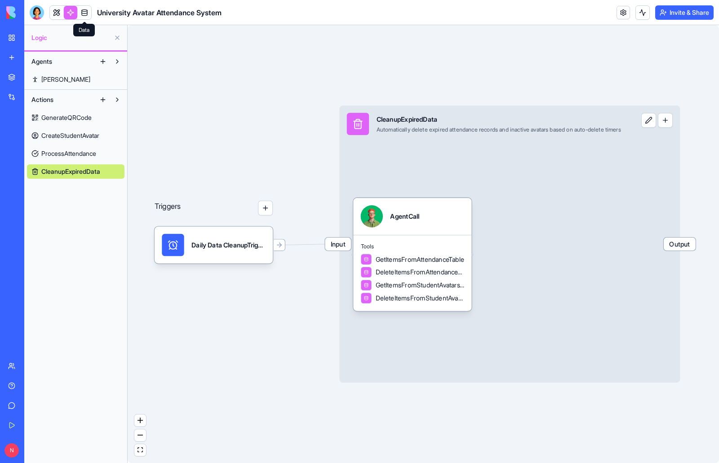 The height and width of the screenshot is (463, 719). I want to click on span: Actions, so click(42, 100).